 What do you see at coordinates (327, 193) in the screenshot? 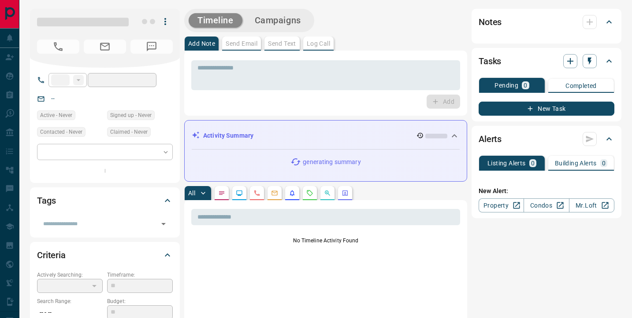
I see `svg: Opportunities` at bounding box center [327, 193].